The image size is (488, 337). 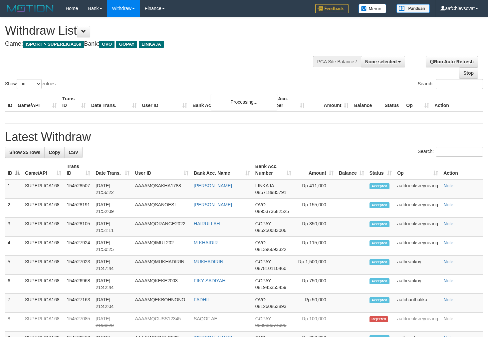 What do you see at coordinates (14, 170) in the screenshot?
I see `th: ID: activate to sort column descending` at bounding box center [14, 170].